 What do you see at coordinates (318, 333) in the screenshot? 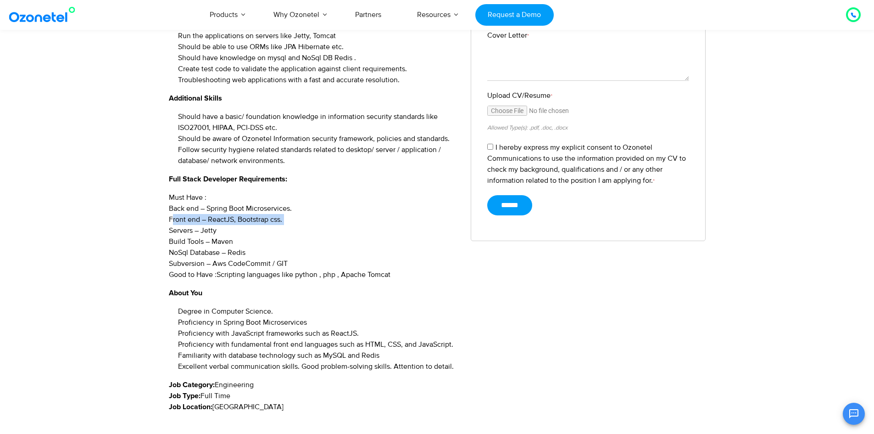
I see `li: Proficiency with JavaScript frameworks such as ReactJS.` at bounding box center [318, 333].